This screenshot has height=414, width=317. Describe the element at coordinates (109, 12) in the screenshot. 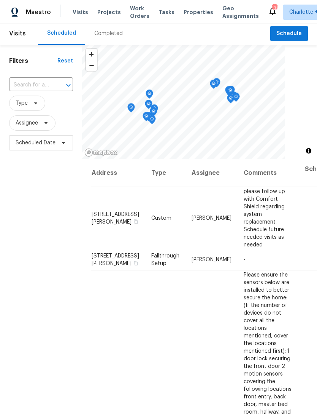

I see `span: Projects` at that location.